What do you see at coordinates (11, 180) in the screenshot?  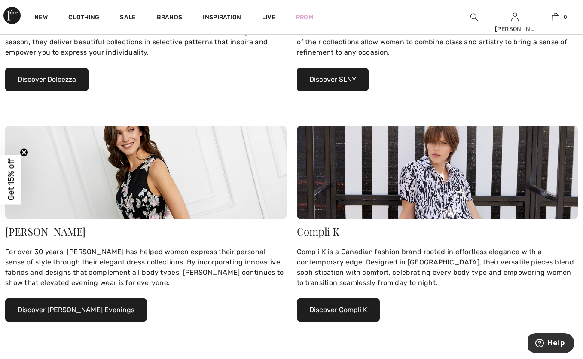 I see `span: Get 15% off` at bounding box center [11, 180].